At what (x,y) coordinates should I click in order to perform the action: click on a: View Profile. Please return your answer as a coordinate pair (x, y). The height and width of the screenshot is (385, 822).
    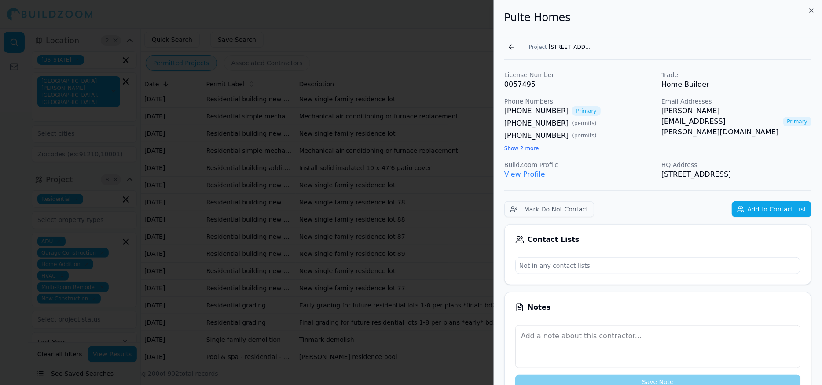
    Looking at the image, I should click on (524, 174).